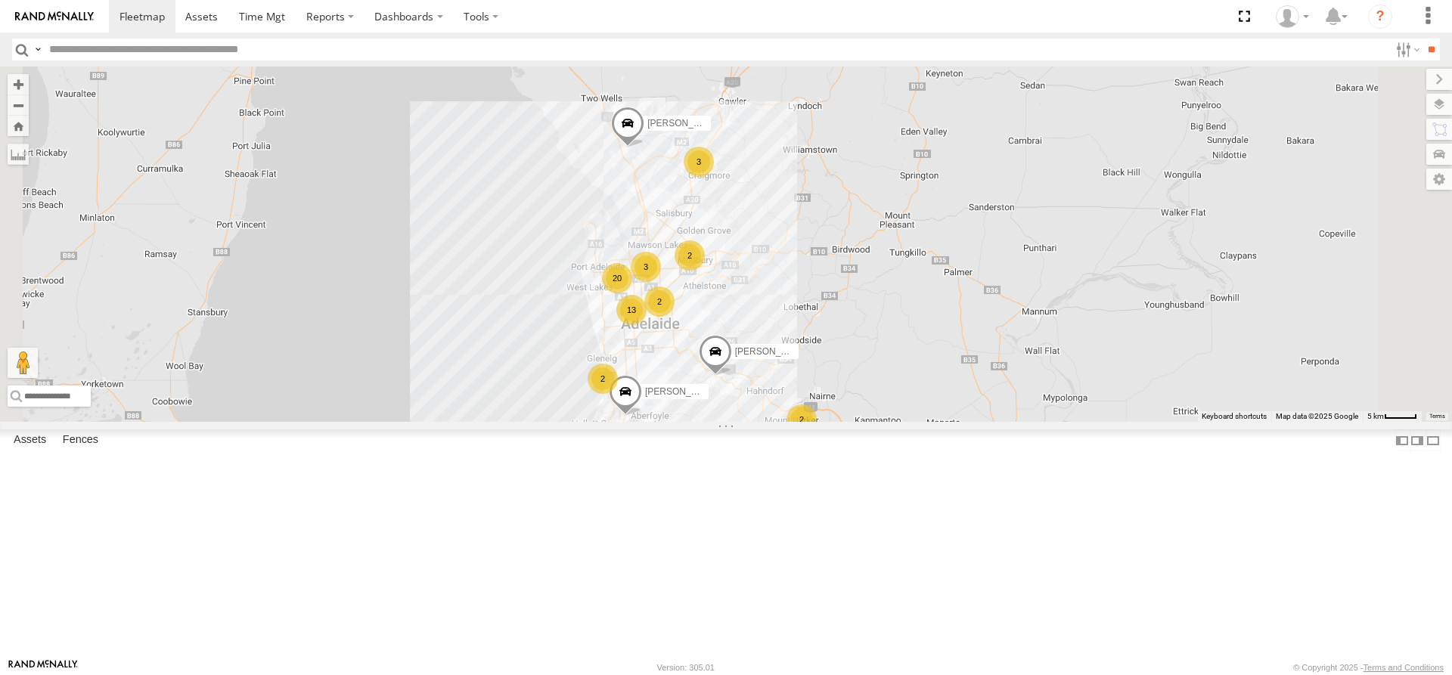 The height and width of the screenshot is (675, 1452). What do you see at coordinates (631, 310) in the screenshot?
I see `div: 13` at bounding box center [631, 310].